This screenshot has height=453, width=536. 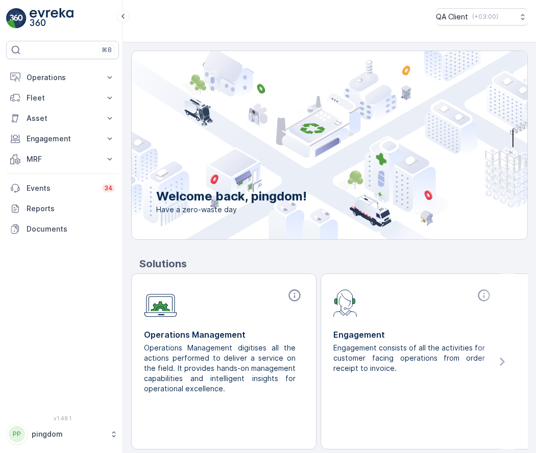 What do you see at coordinates (62, 118) in the screenshot?
I see `button: Asset` at bounding box center [62, 118].